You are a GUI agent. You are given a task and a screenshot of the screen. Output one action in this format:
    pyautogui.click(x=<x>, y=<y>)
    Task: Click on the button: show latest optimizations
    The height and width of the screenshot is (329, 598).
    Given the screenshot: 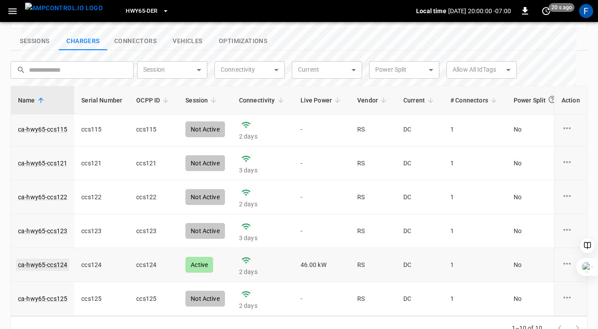 What is the action you would take?
    pyautogui.click(x=243, y=41)
    